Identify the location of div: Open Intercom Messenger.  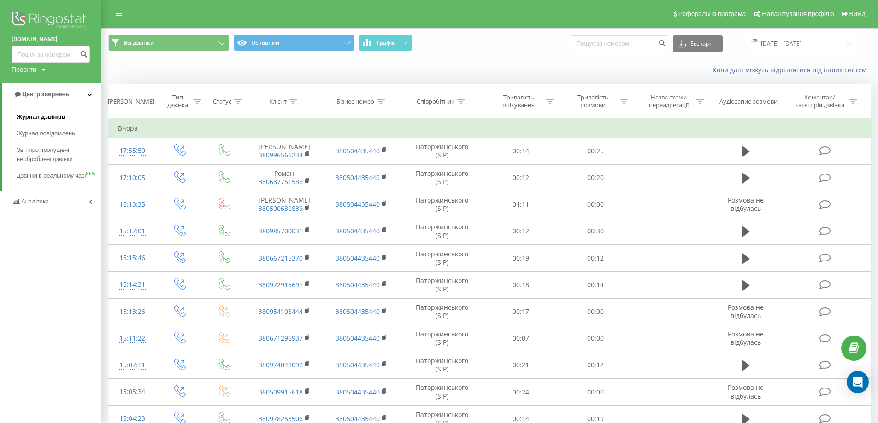
(857, 382).